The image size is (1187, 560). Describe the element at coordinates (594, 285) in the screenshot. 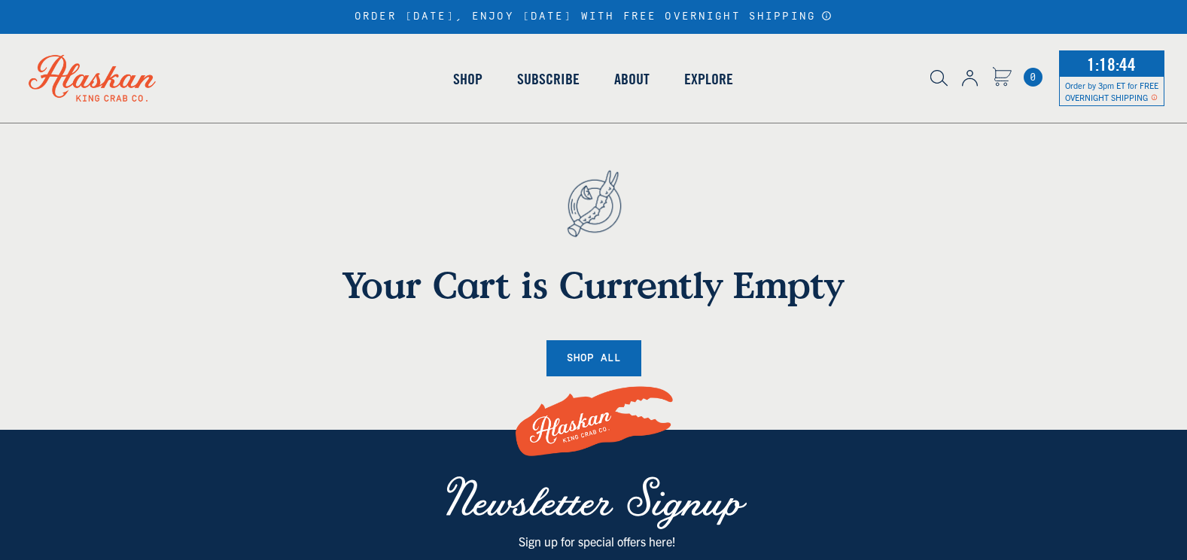

I see `h1: Your Cart is Currently Empty` at that location.